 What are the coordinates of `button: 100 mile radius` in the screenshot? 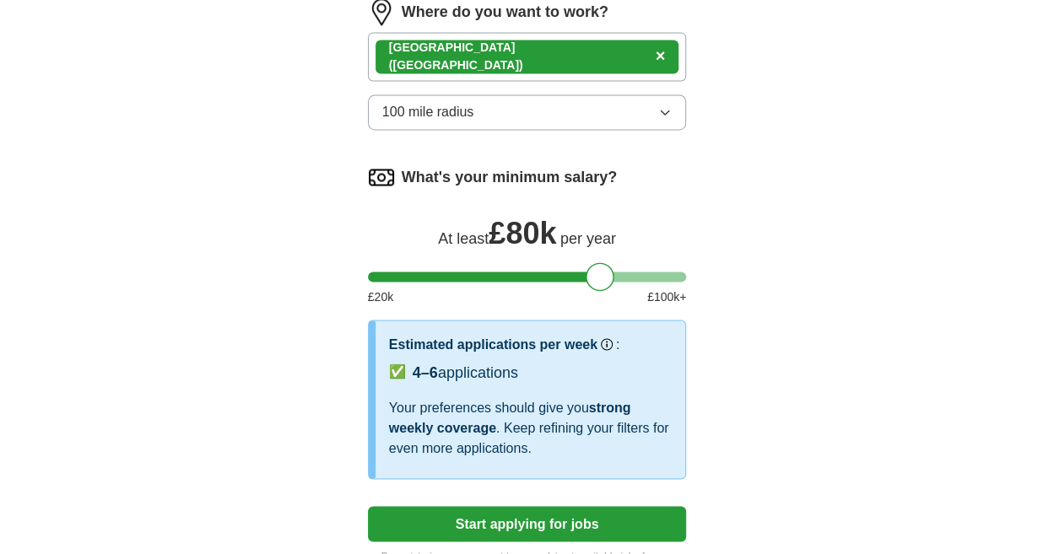 It's located at (527, 112).